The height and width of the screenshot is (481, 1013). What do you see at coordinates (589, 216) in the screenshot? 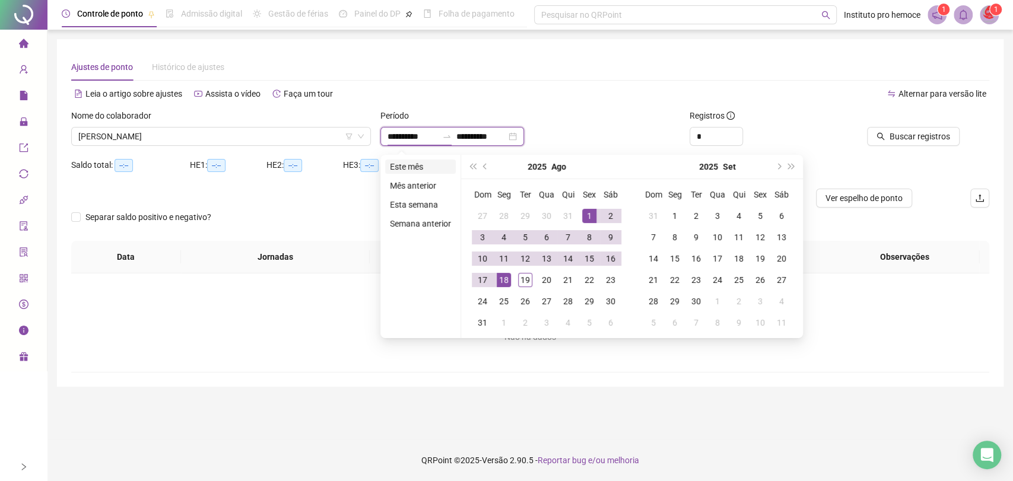
I see `td: 2025-08-01` at bounding box center [589, 216].